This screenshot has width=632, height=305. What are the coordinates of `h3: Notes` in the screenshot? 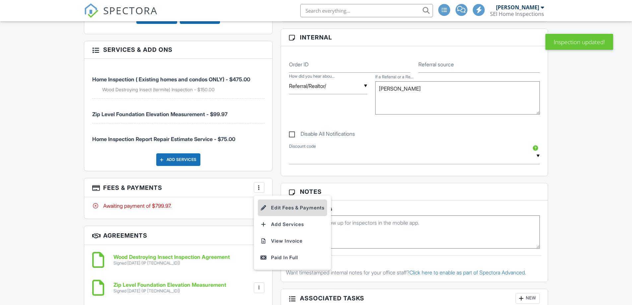 It's located at (414, 192).